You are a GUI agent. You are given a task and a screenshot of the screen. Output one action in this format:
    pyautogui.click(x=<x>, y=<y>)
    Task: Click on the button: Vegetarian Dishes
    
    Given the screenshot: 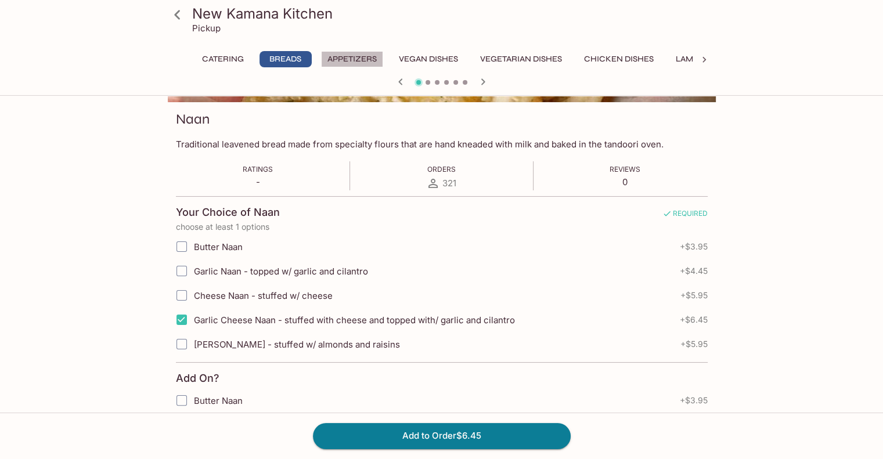 What is the action you would take?
    pyautogui.click(x=521, y=59)
    